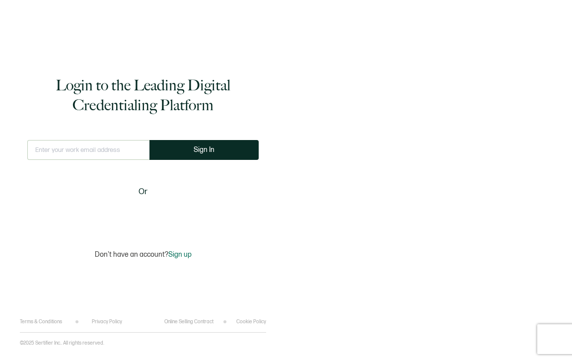 This screenshot has height=361, width=572. What do you see at coordinates (41, 322) in the screenshot?
I see `a: Terms & Conditions` at bounding box center [41, 322].